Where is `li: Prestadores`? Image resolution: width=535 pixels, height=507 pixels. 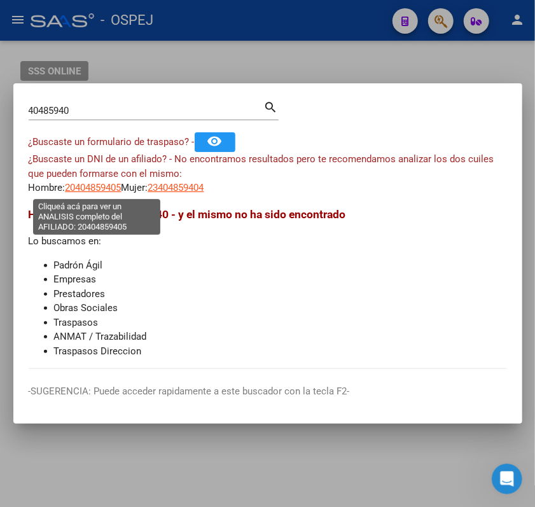 li: Prestadores is located at coordinates (281, 294).